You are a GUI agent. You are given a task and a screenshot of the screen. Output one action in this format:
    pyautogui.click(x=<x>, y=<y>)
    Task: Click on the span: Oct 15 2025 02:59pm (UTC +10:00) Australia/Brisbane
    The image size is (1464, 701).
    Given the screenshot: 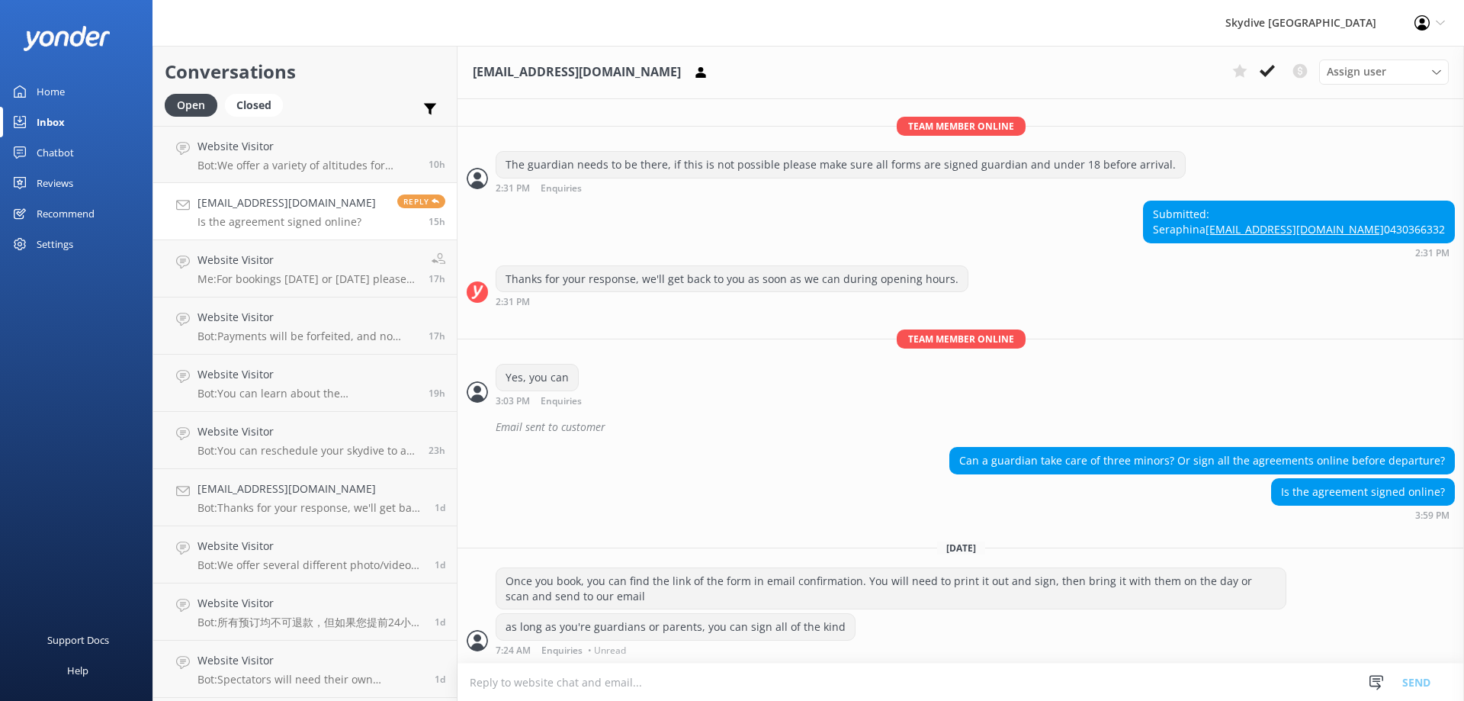 What is the action you would take?
    pyautogui.click(x=437, y=221)
    